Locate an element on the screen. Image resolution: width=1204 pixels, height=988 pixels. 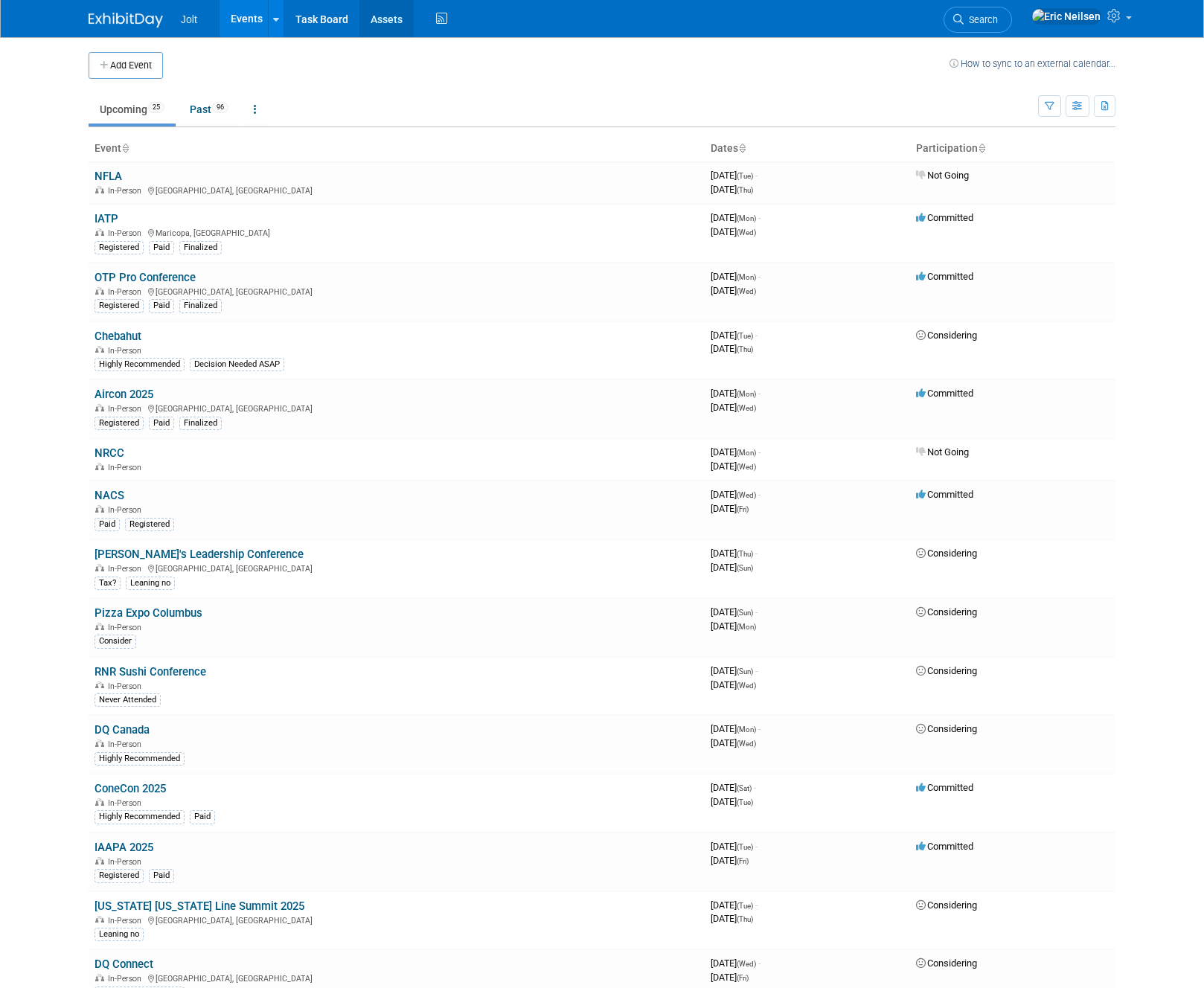
a: Sort by Participation Type is located at coordinates (981, 148).